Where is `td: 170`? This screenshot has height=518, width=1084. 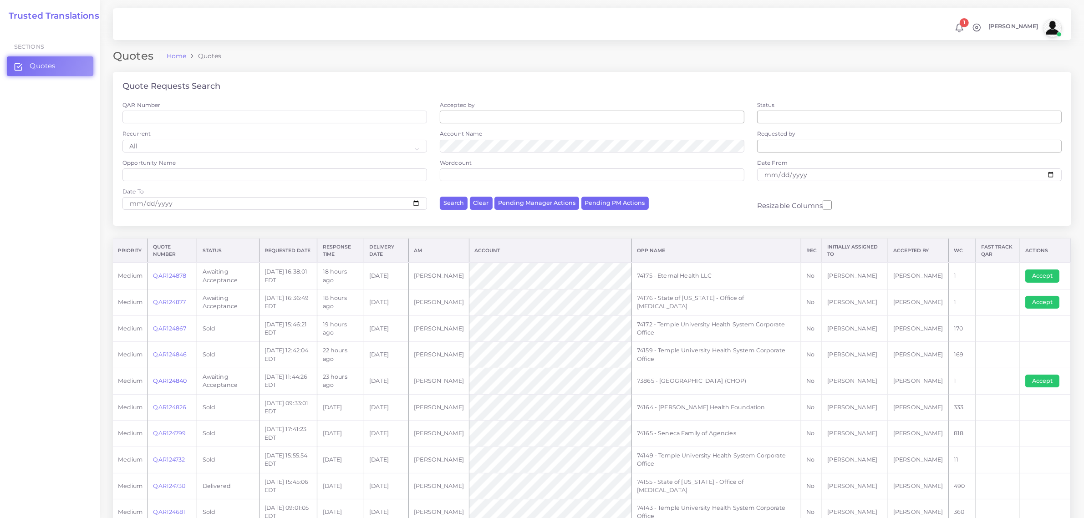 td: 170 is located at coordinates (963, 329).